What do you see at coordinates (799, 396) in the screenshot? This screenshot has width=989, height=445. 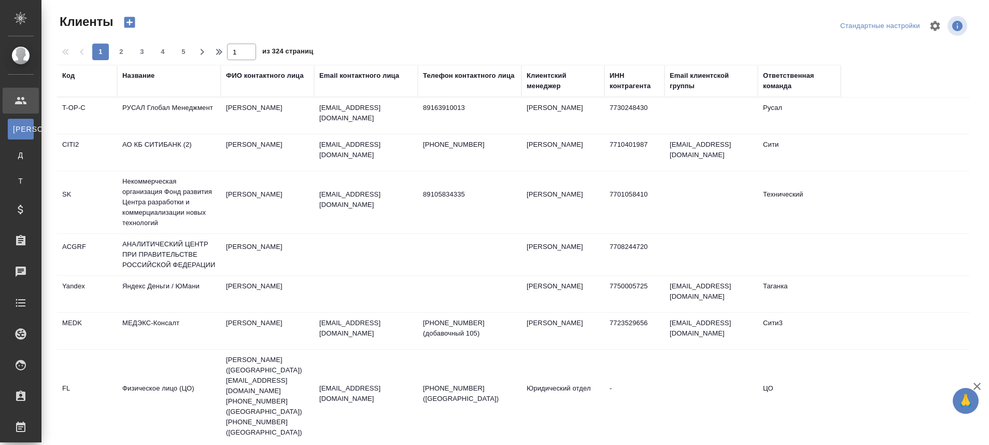 I see `td: ЦО` at bounding box center [799, 396].